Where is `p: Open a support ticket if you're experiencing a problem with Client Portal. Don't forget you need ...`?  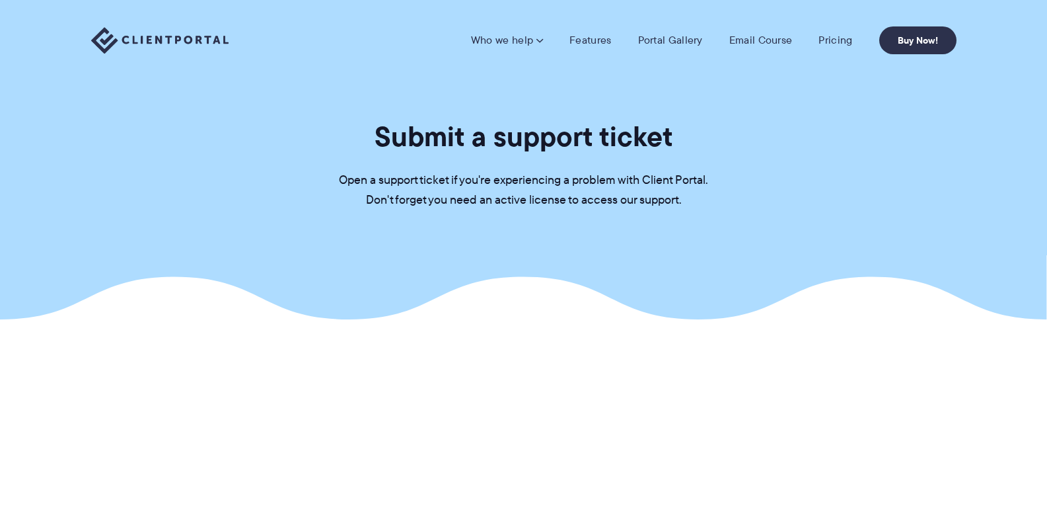 p: Open a support ticket if you're experiencing a problem with Client Portal. Don't forget you need ... is located at coordinates (524, 190).